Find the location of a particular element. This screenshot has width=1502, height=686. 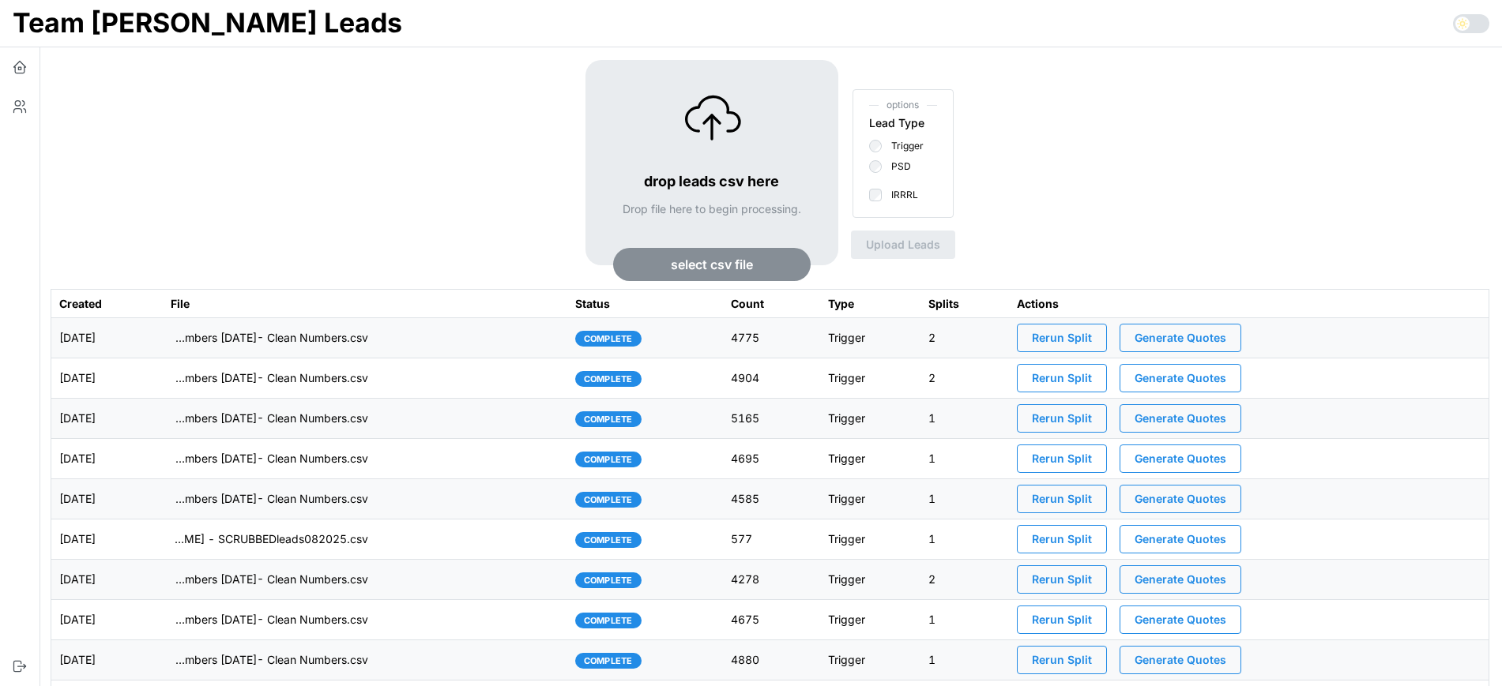

th: Created is located at coordinates (107, 304).